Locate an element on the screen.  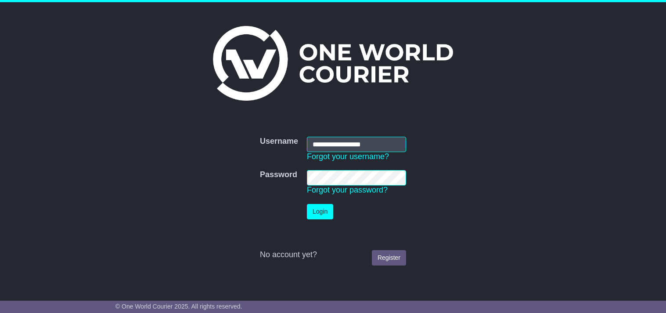
a: Forgot your username? is located at coordinates (348, 156).